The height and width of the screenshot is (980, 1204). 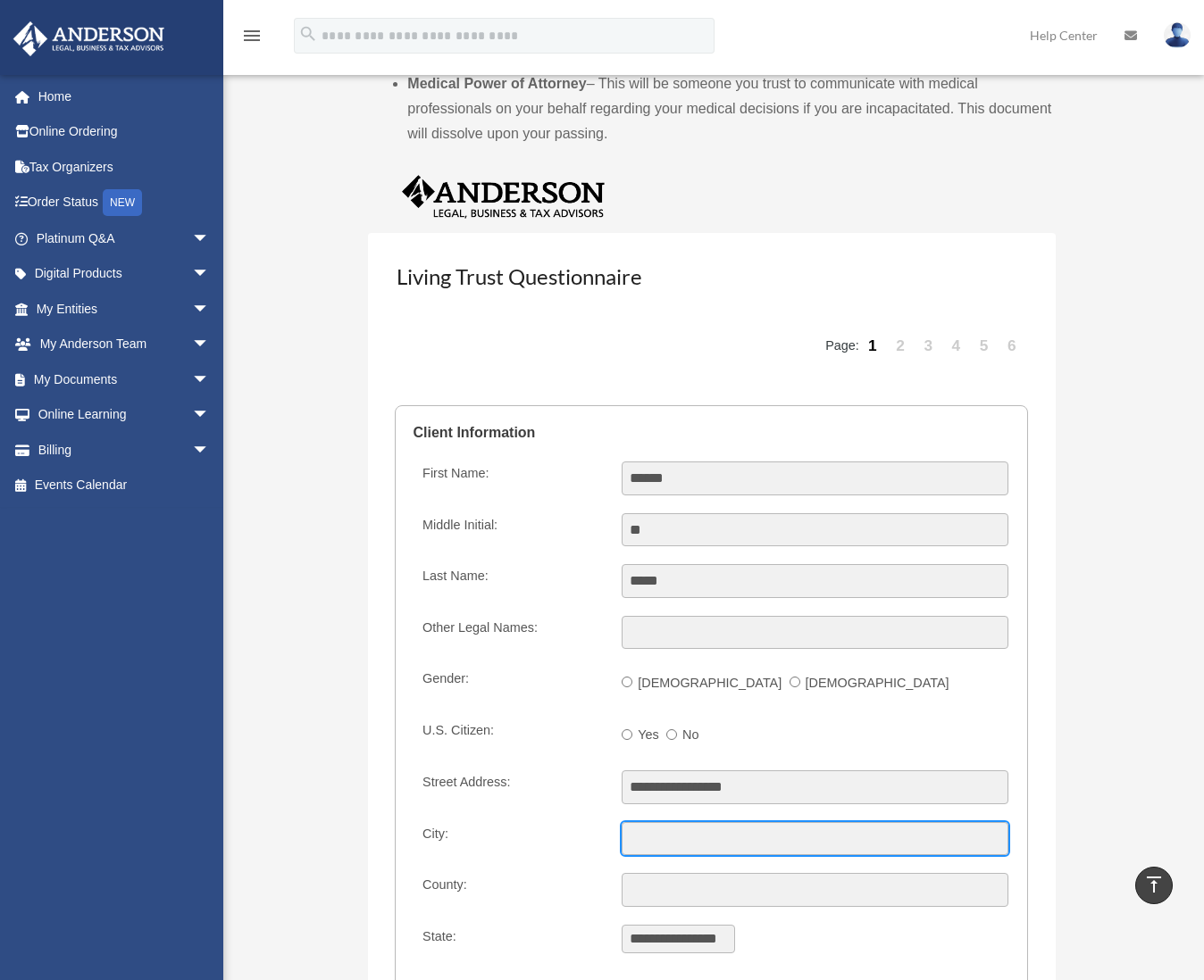 I want to click on i: search, so click(x=308, y=34).